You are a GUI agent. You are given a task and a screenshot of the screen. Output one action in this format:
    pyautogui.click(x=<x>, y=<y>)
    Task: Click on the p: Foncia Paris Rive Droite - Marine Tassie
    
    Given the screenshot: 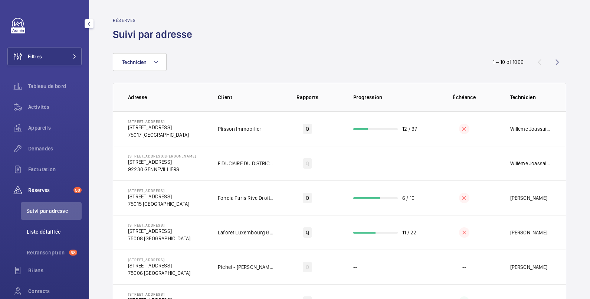 What is the action you would take?
    pyautogui.click(x=246, y=198)
    